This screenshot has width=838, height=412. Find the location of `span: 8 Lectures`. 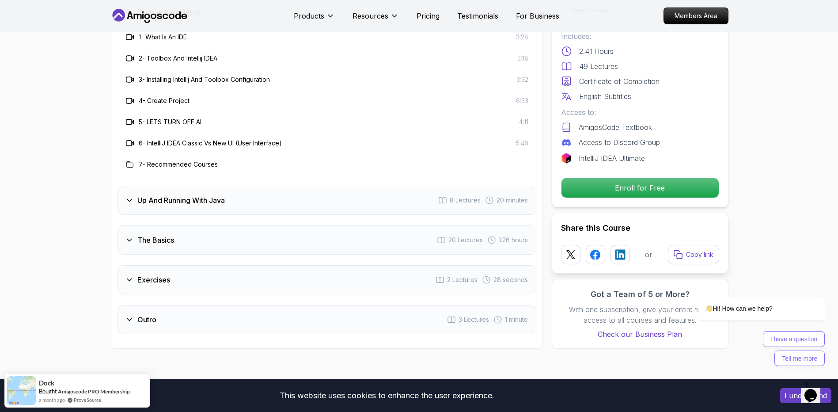

span: 8 Lectures is located at coordinates (465, 200).